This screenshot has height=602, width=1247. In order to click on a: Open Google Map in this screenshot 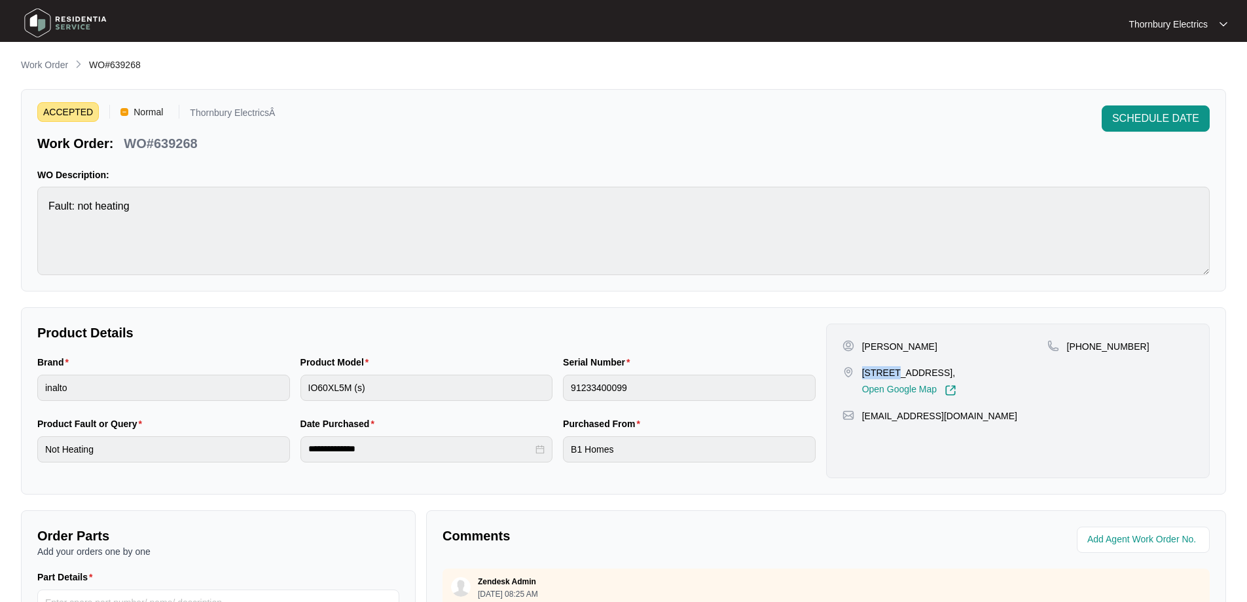, I will do `click(909, 390)`.